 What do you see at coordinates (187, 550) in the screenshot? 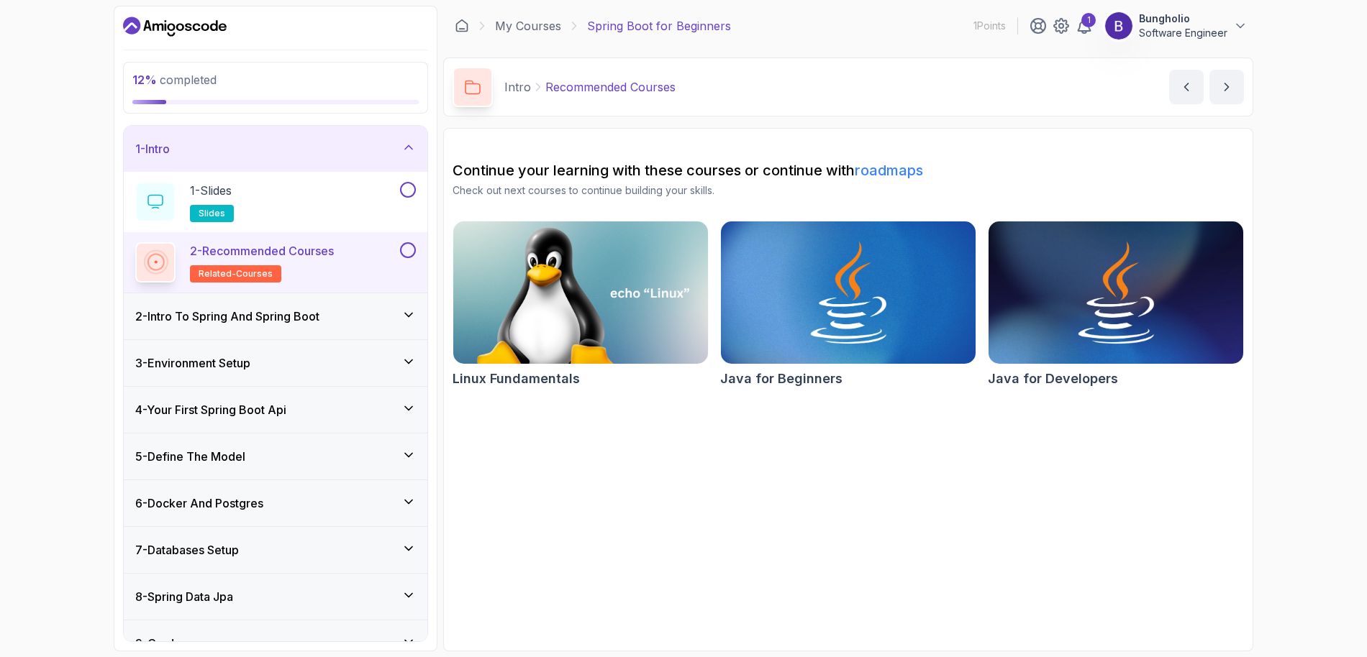
I see `h3: 7 - Databases Setup` at bounding box center [187, 550].